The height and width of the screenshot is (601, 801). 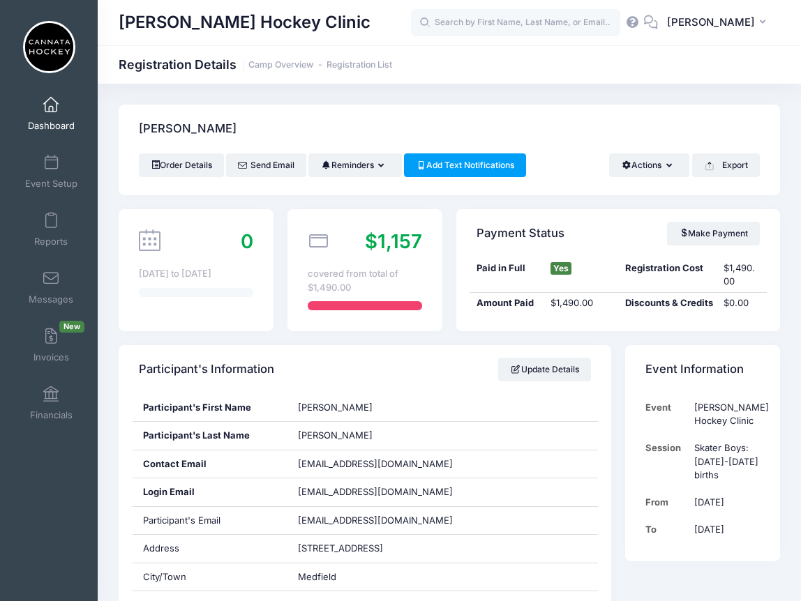 What do you see at coordinates (51, 172) in the screenshot?
I see `a: Event Setup` at bounding box center [51, 172].